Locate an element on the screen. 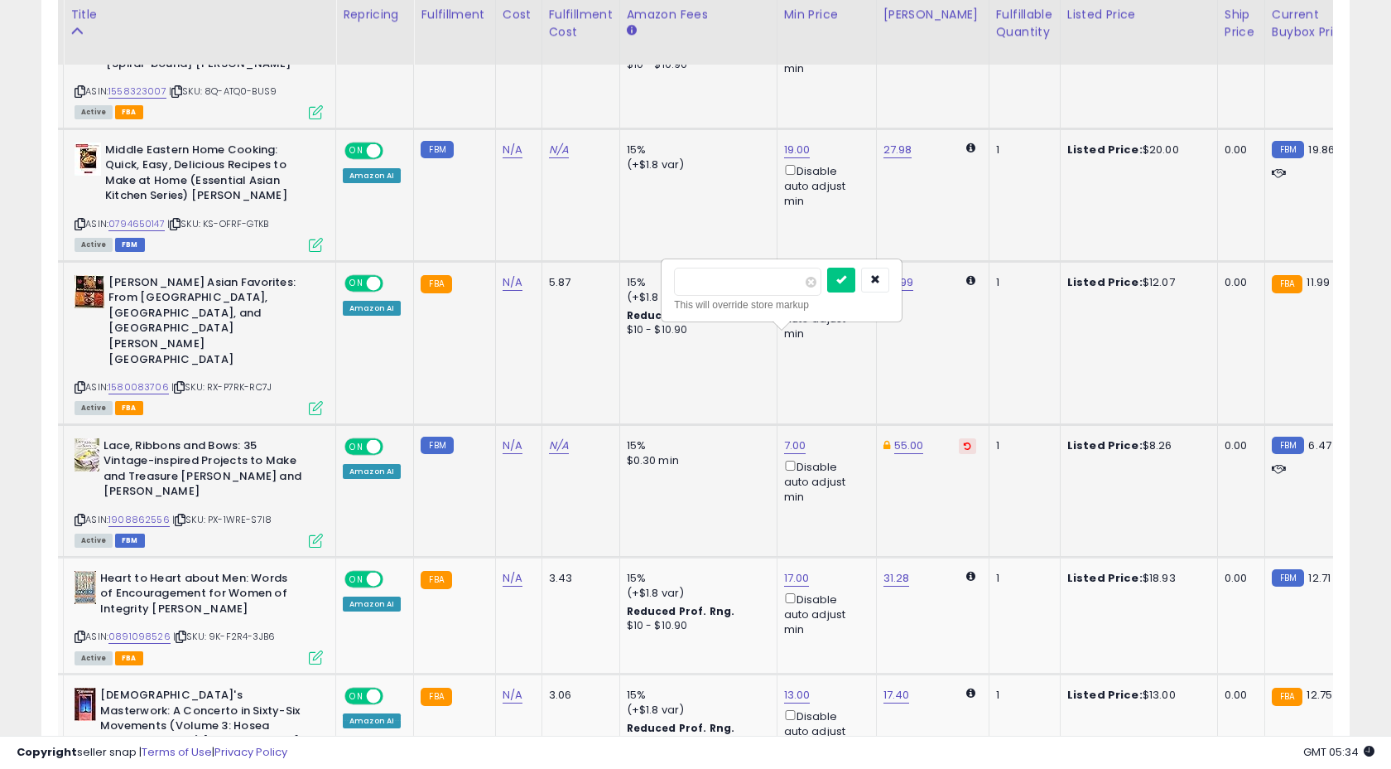 The image size is (1391, 769). div: Repricing is located at coordinates (374, 14).